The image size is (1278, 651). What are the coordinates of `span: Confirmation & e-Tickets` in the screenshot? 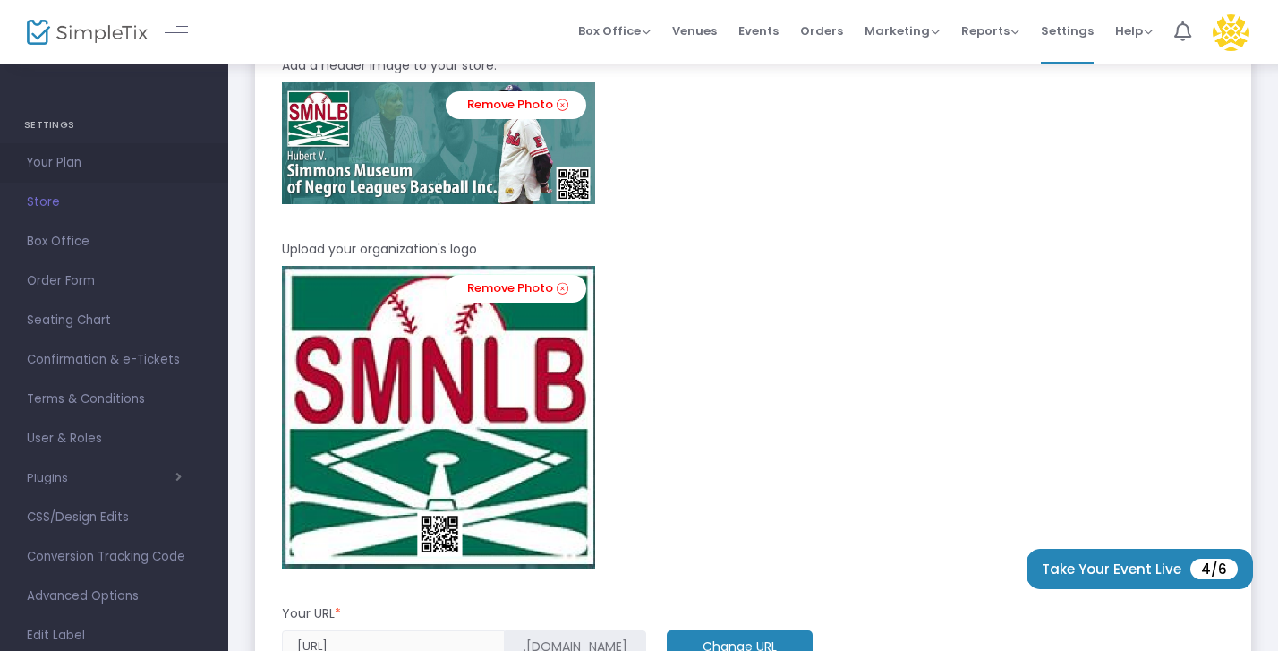 It's located at (114, 360).